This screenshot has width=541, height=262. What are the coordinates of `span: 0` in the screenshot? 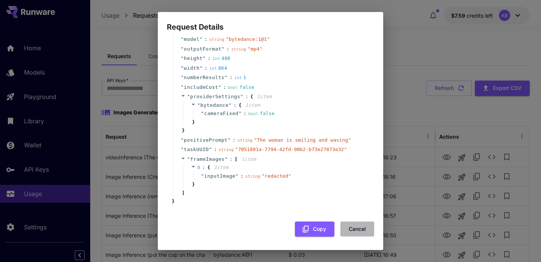 It's located at (199, 167).